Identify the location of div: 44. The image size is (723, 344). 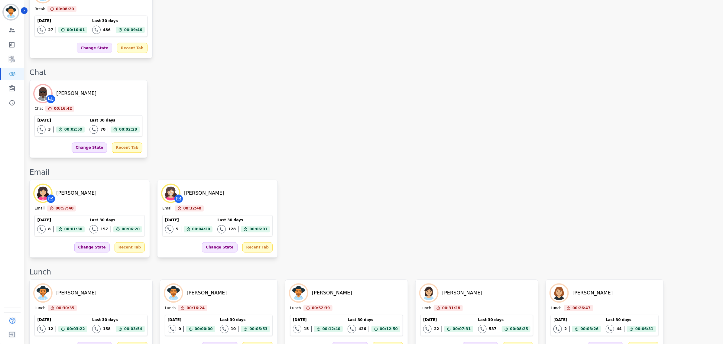
(619, 329).